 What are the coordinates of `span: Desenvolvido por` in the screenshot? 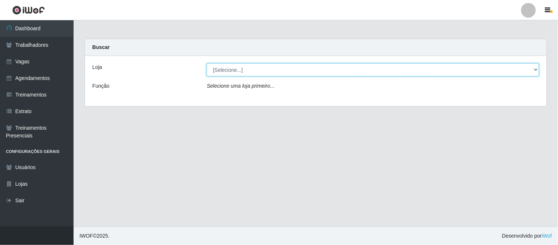 It's located at (527, 235).